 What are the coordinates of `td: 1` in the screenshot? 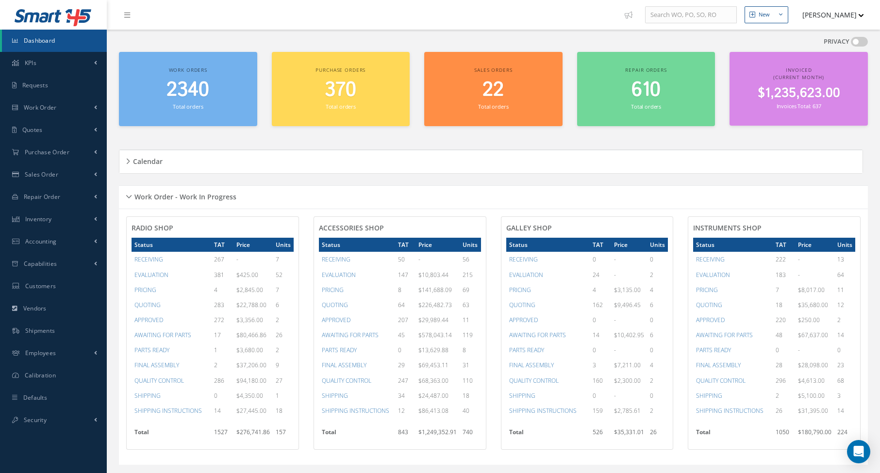 It's located at (283, 396).